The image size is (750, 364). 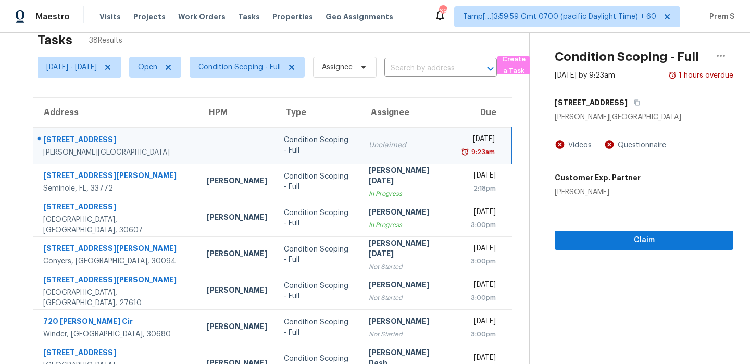 I want to click on th: Type, so click(x=318, y=113).